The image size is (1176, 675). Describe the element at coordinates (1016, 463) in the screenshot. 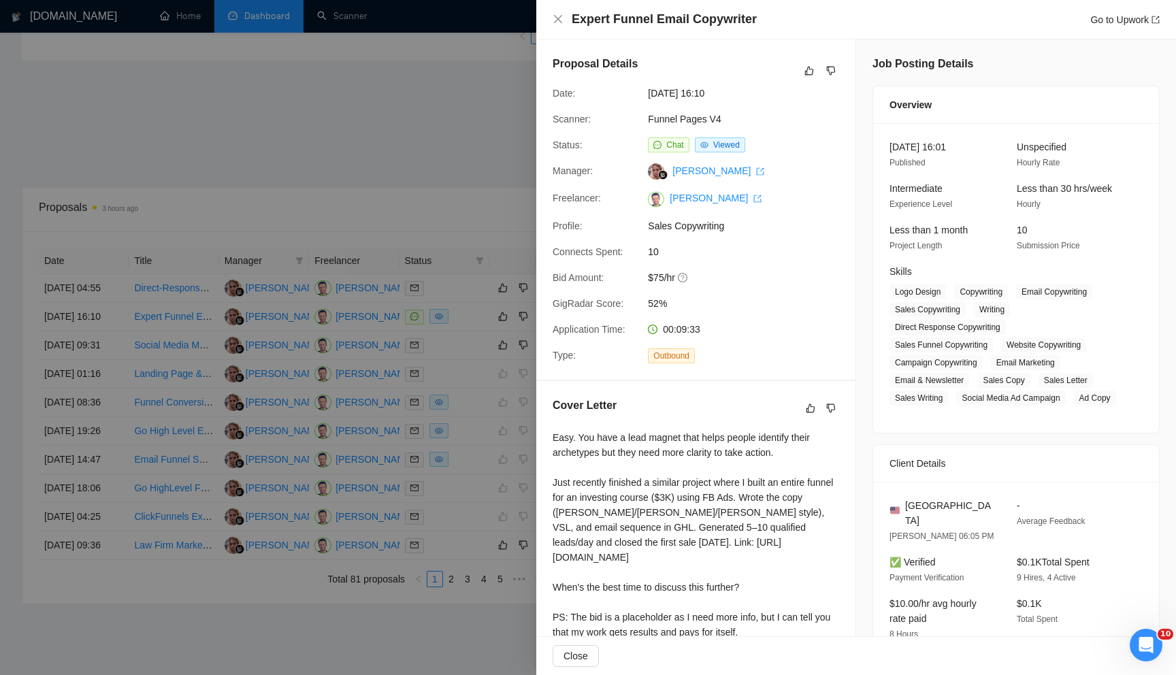

I see `div: Client Details` at that location.